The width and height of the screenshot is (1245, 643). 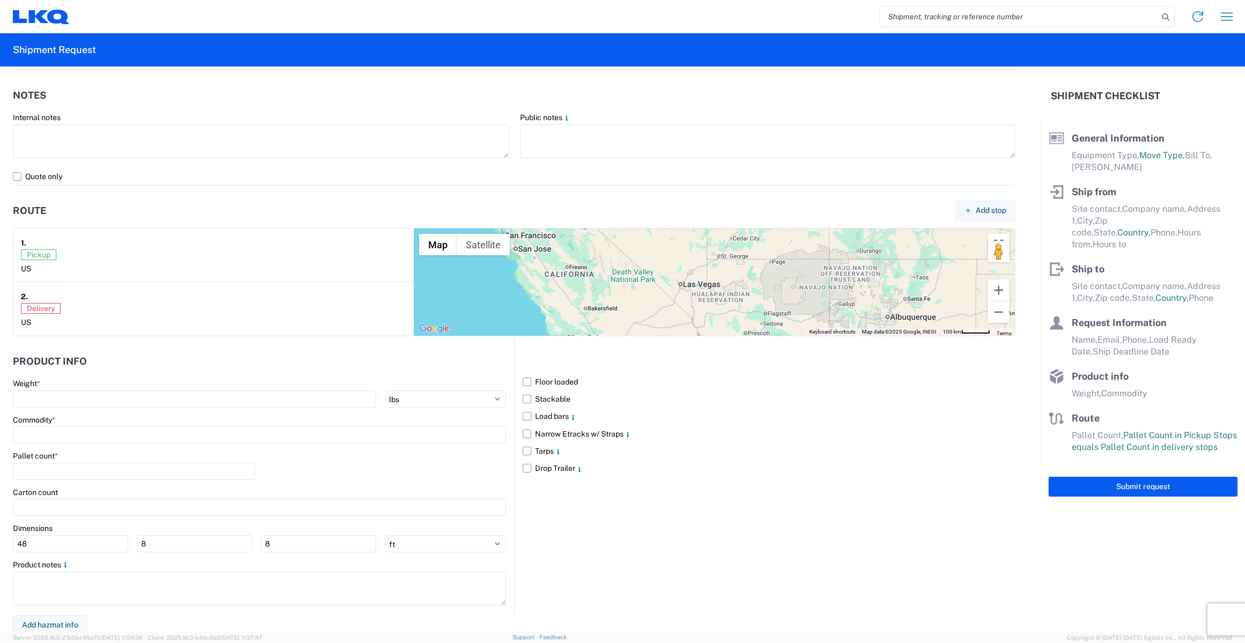 I want to click on a: Support, so click(x=526, y=638).